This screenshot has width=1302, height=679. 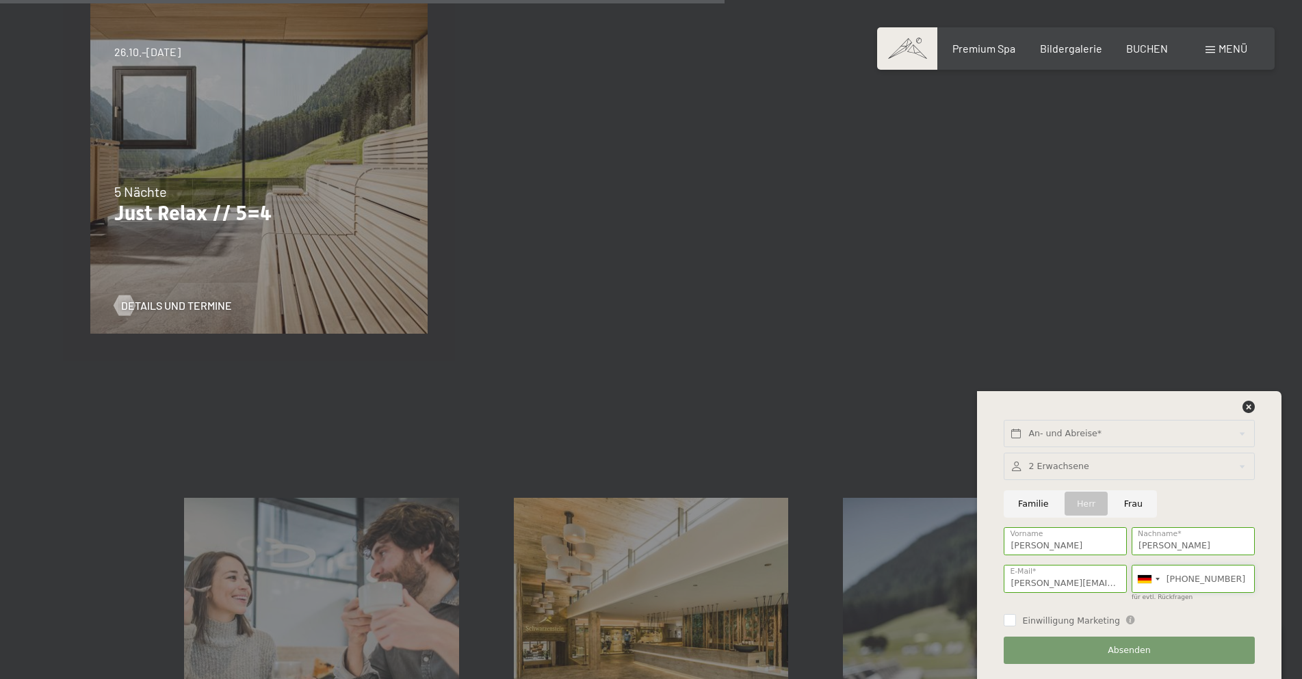 I want to click on a: BUCHEN, so click(x=1146, y=48).